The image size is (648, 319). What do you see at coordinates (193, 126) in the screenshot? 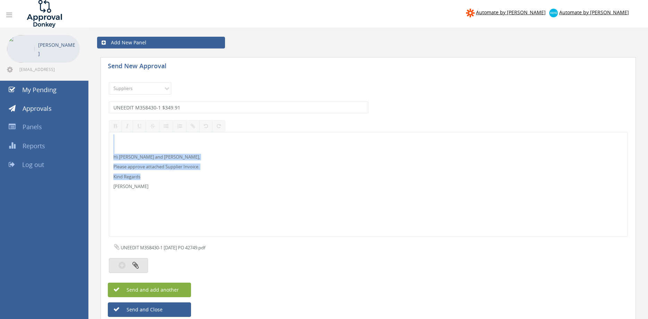
I see `button: Insert / edit link` at bounding box center [193, 126].